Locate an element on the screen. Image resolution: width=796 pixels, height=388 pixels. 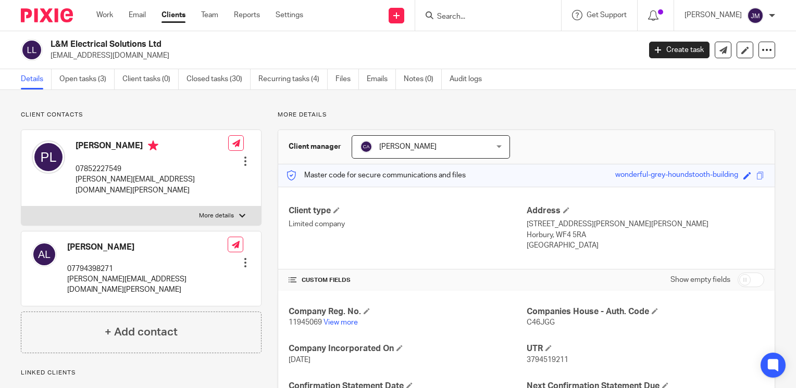
p: Client contacts is located at coordinates (141, 115).